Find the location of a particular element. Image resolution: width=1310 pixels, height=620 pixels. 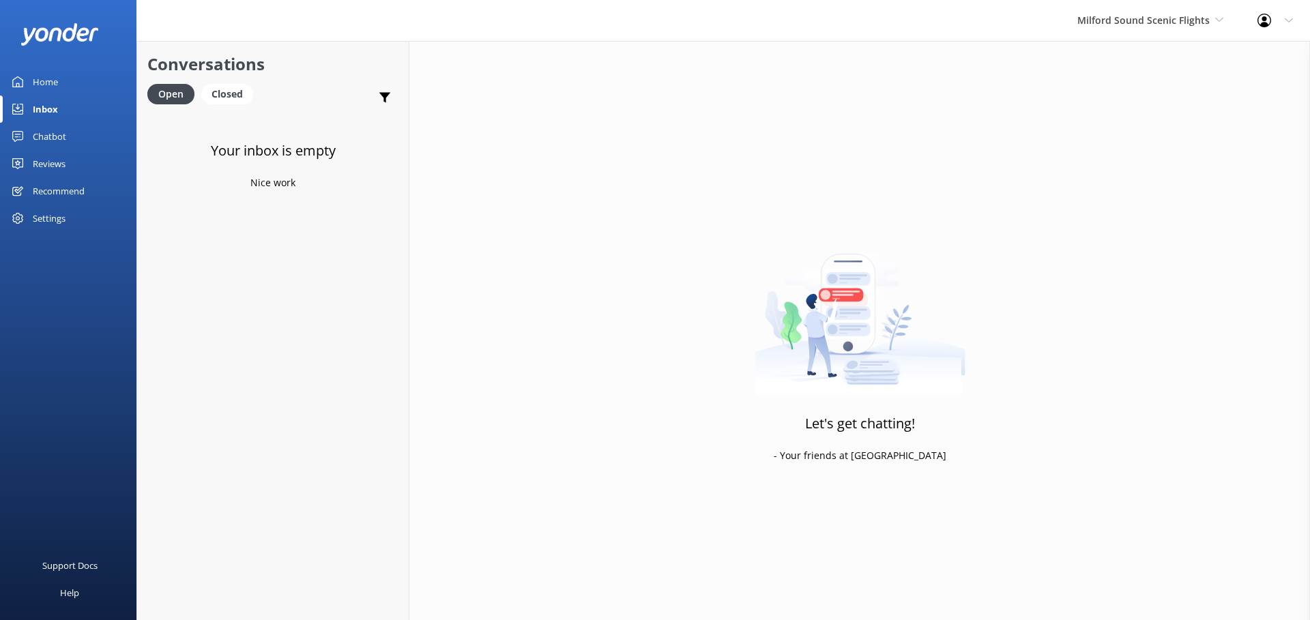

div: Inbox is located at coordinates (45, 109).